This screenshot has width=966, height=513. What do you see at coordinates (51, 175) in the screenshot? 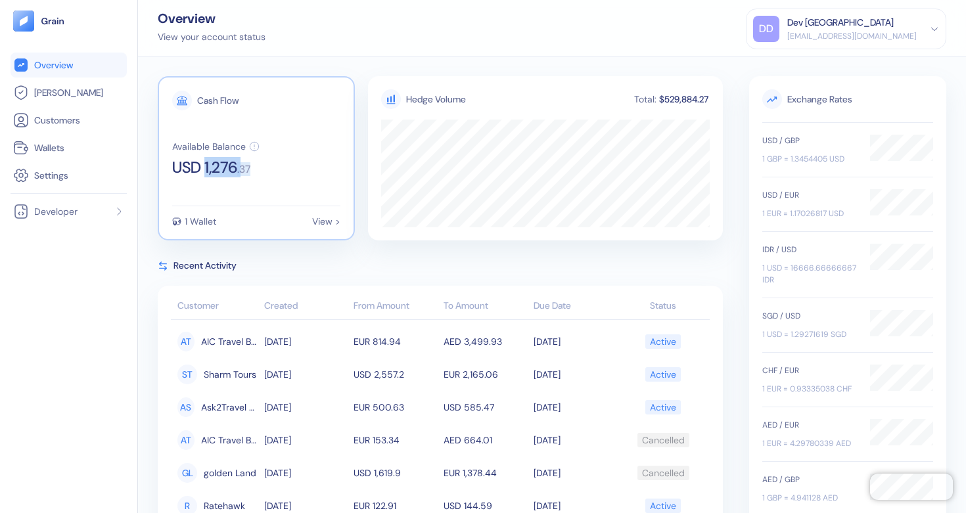
I see `span: Settings` at bounding box center [51, 175].